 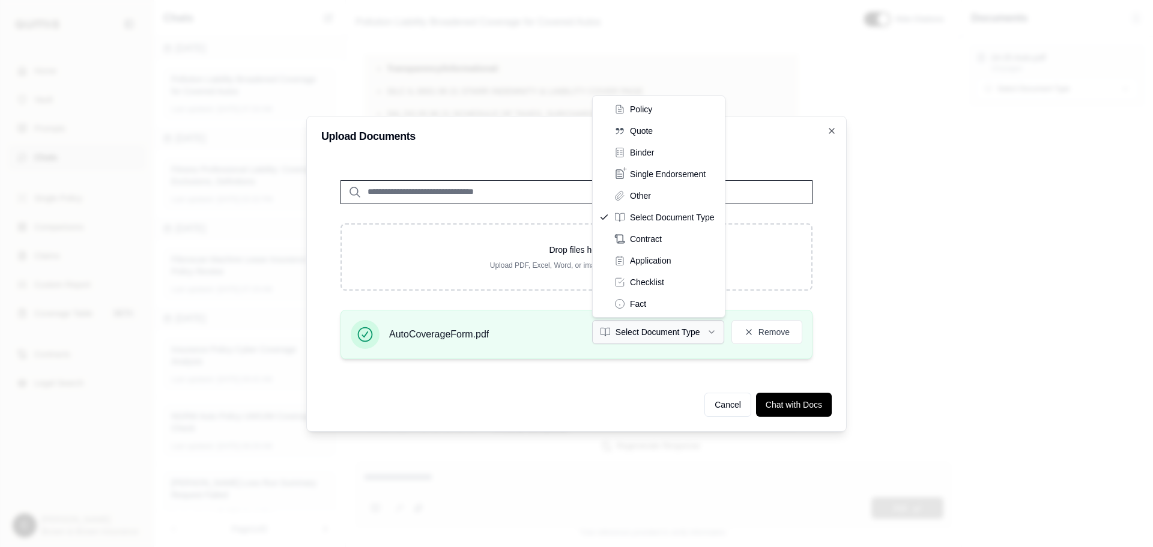 What do you see at coordinates (647, 282) in the screenshot?
I see `span: Checklist` at bounding box center [647, 282].